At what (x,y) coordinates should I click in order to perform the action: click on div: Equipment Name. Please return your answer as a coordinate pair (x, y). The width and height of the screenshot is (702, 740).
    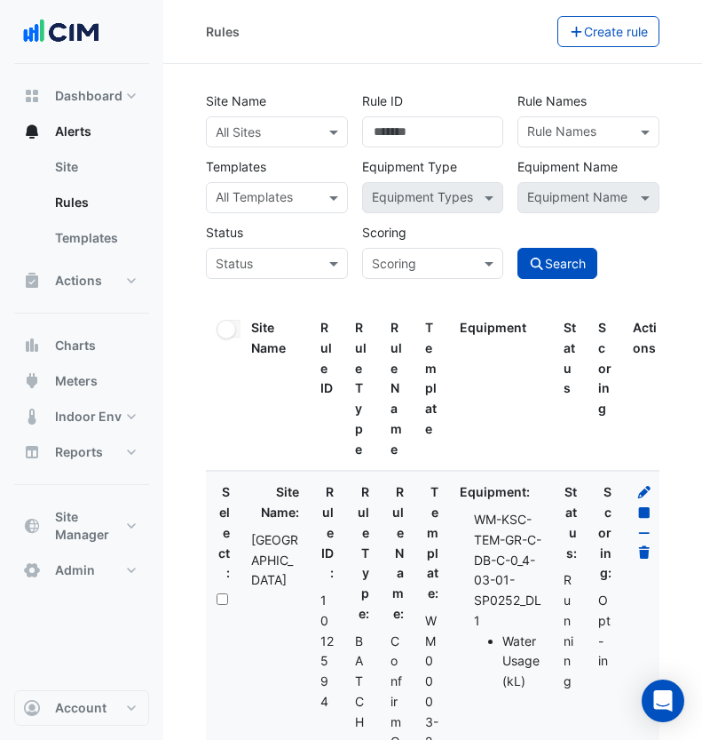
    Looking at the image, I should click on (576, 199).